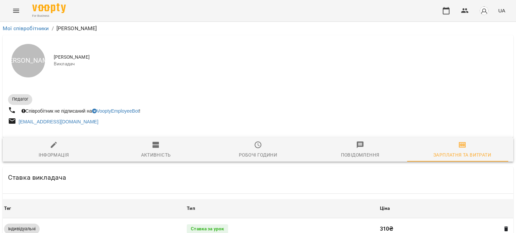 The image size is (516, 233). I want to click on span: Індивідуальні, so click(22, 229).